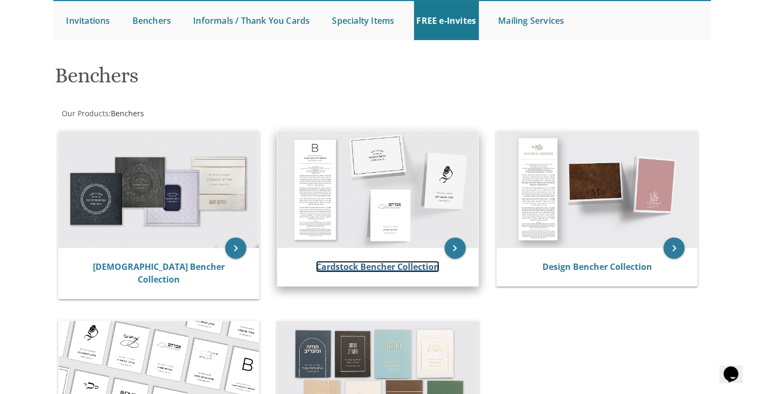 Image resolution: width=764 pixels, height=394 pixels. I want to click on a: Invitations, so click(88, 21).